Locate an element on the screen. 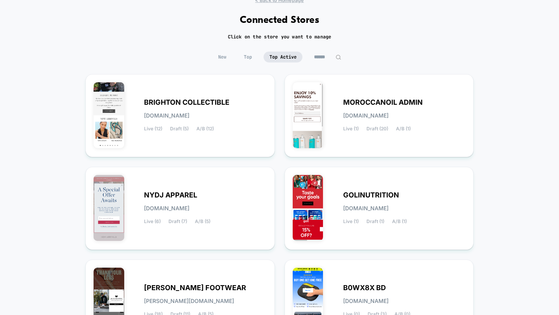 The width and height of the screenshot is (559, 315). span: Live (6) is located at coordinates (152, 222).